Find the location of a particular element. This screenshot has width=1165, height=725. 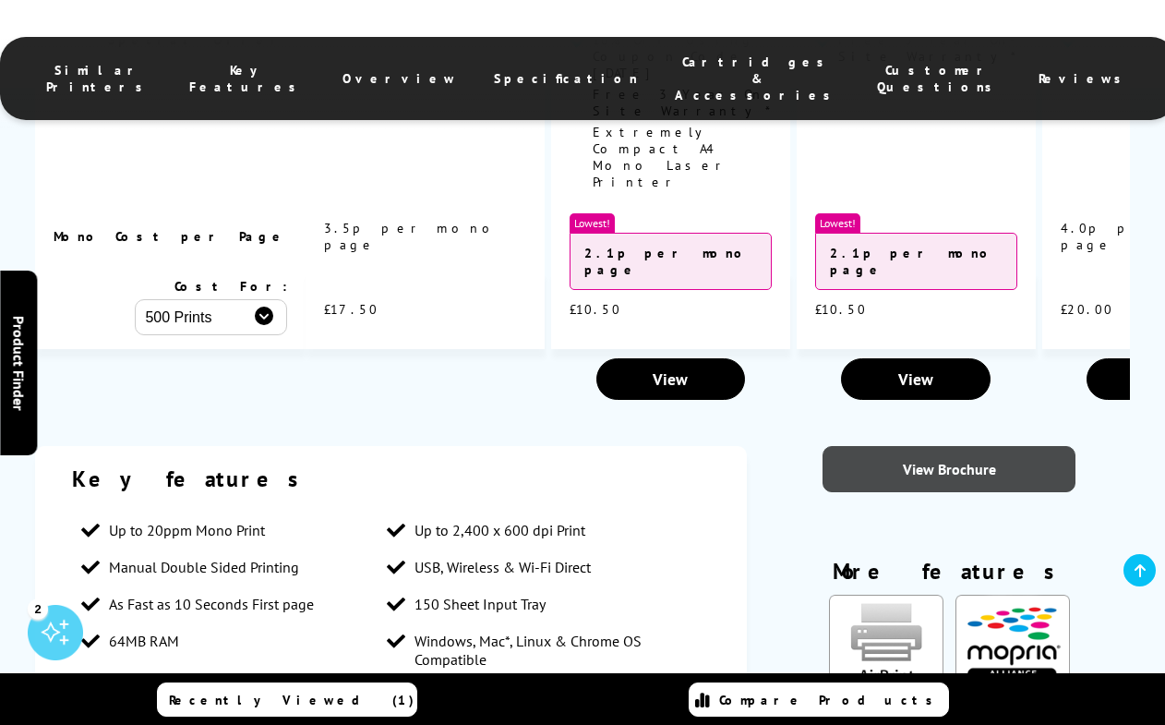

a: View Brochure is located at coordinates (949, 469).